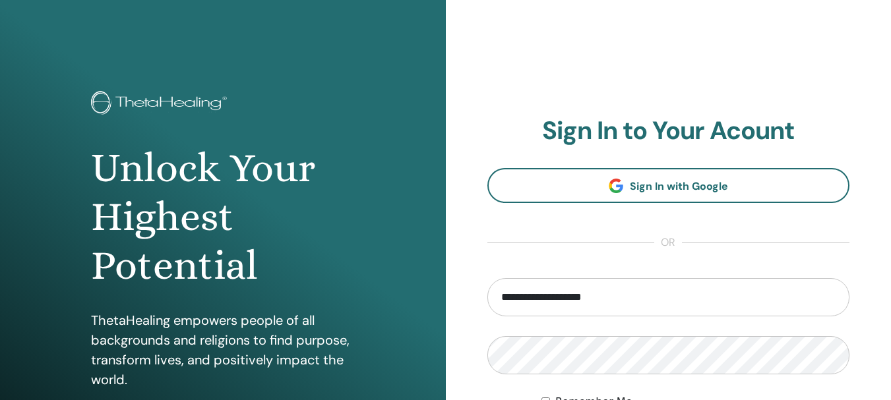  Describe the element at coordinates (223, 350) in the screenshot. I see `p: ThetaHealing empowers people of all backgrounds and religions to find purpose, transform lives, a...` at that location.